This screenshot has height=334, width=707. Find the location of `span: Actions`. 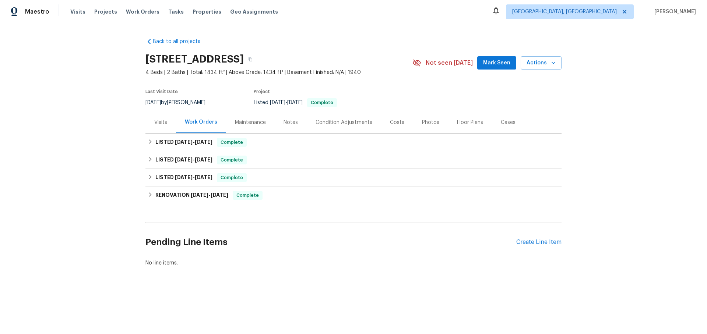

span: Actions is located at coordinates (541, 63).